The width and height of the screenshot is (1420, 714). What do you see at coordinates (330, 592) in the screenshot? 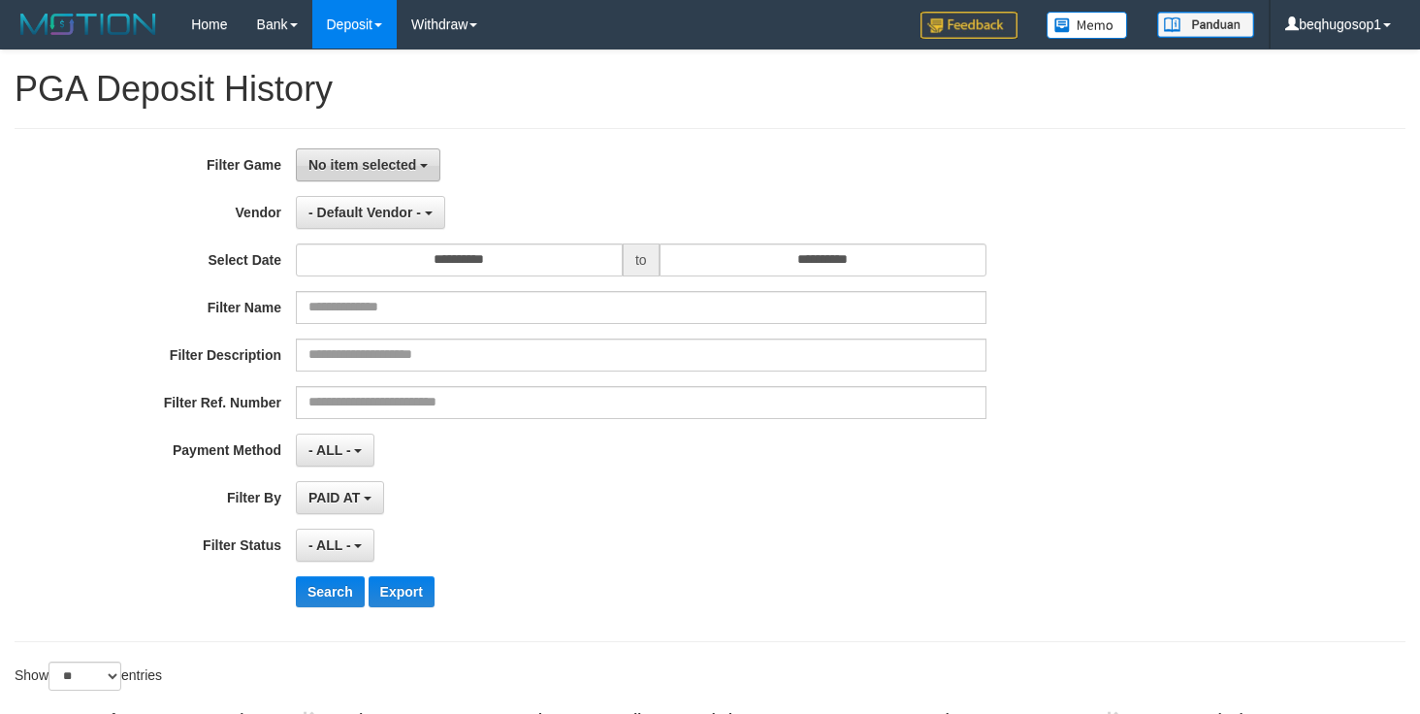
I see `button: Search` at bounding box center [330, 592].